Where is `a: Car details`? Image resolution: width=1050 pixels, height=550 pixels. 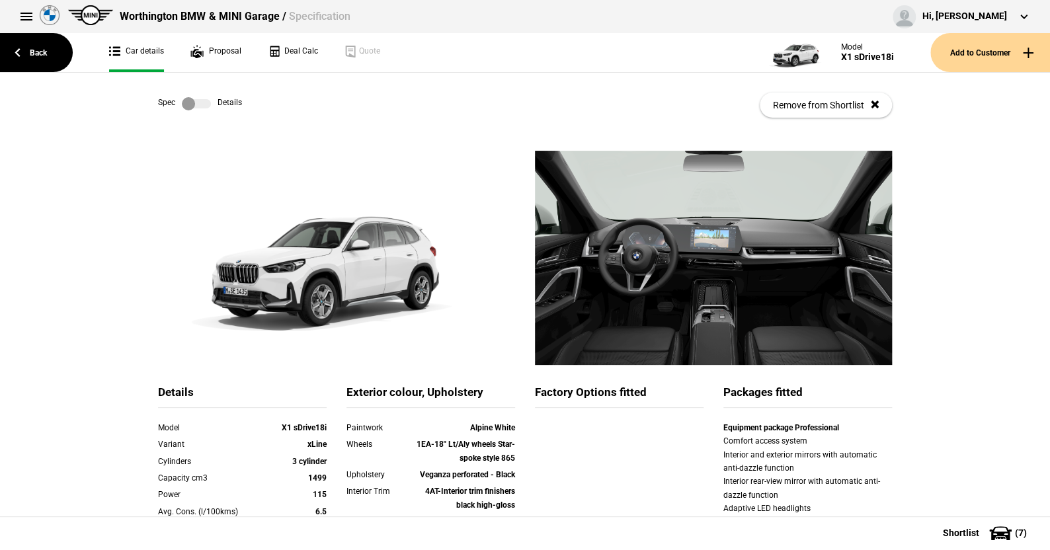
a: Car details is located at coordinates (136, 52).